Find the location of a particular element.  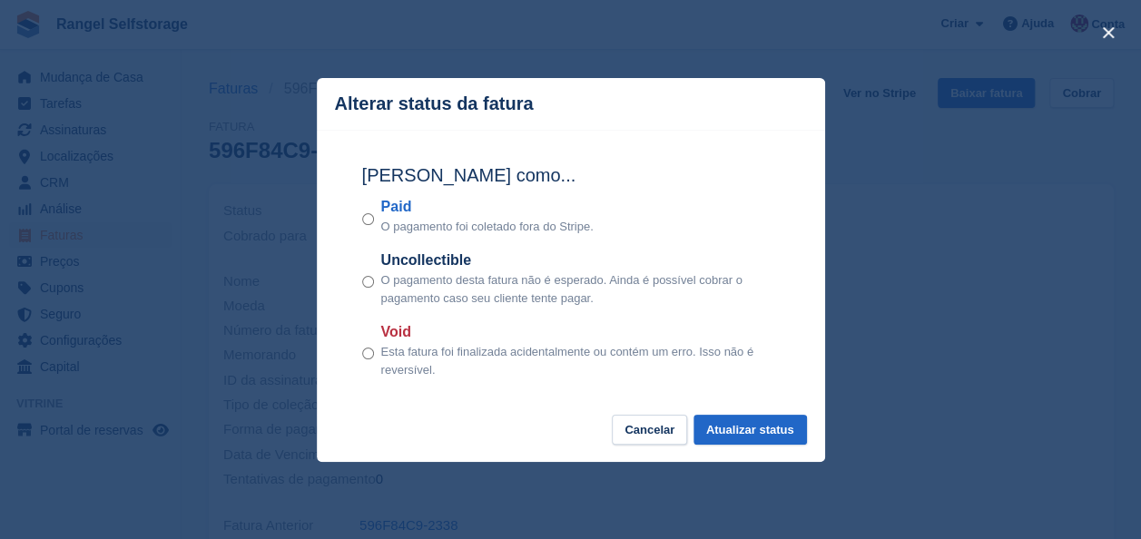

label: Paid is located at coordinates (488, 207).